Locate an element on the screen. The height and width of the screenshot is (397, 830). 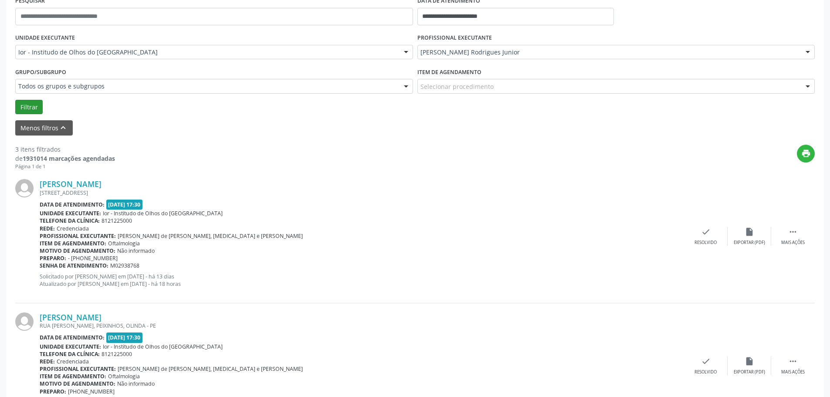
i: print is located at coordinates (806, 153).